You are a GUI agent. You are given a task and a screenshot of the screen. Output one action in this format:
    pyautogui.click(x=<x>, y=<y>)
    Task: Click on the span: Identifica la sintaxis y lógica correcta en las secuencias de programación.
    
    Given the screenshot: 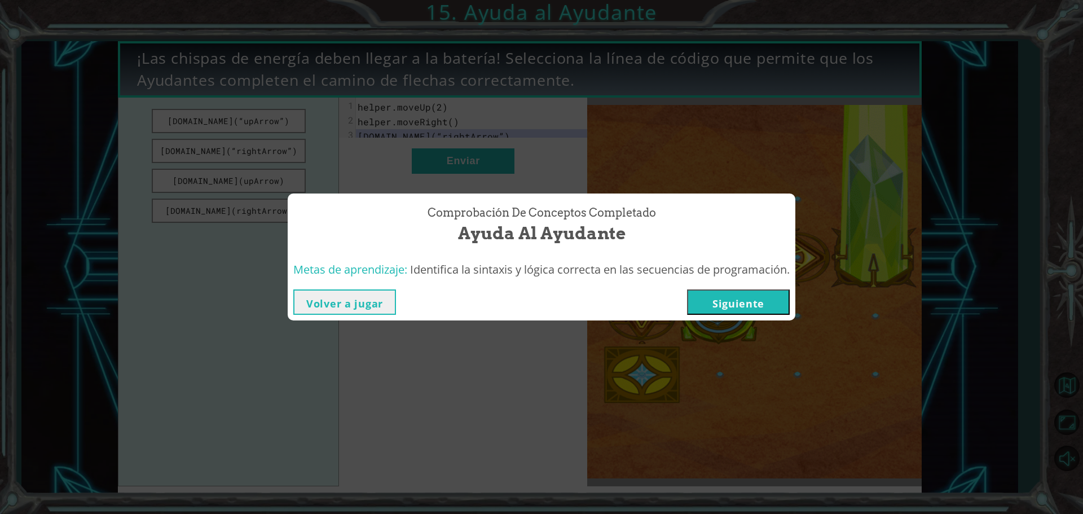 What is the action you would take?
    pyautogui.click(x=600, y=269)
    